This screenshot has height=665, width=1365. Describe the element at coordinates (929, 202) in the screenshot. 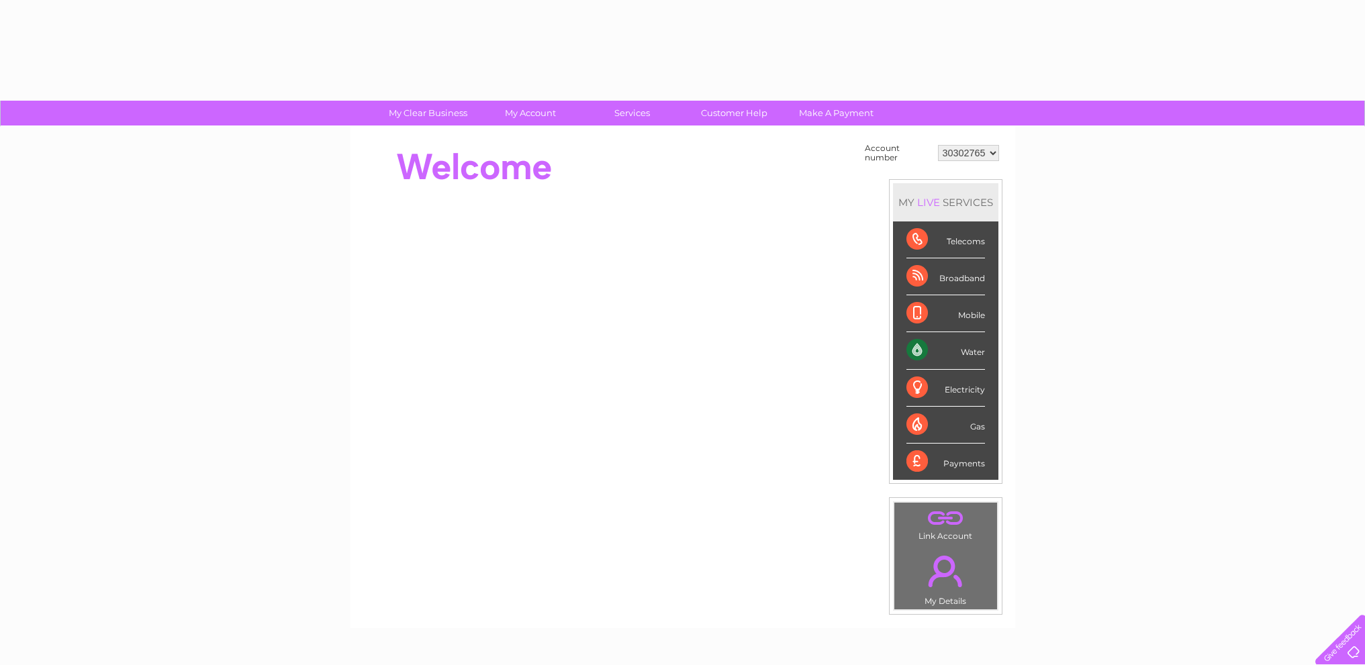

I see `div: LIVE` at that location.